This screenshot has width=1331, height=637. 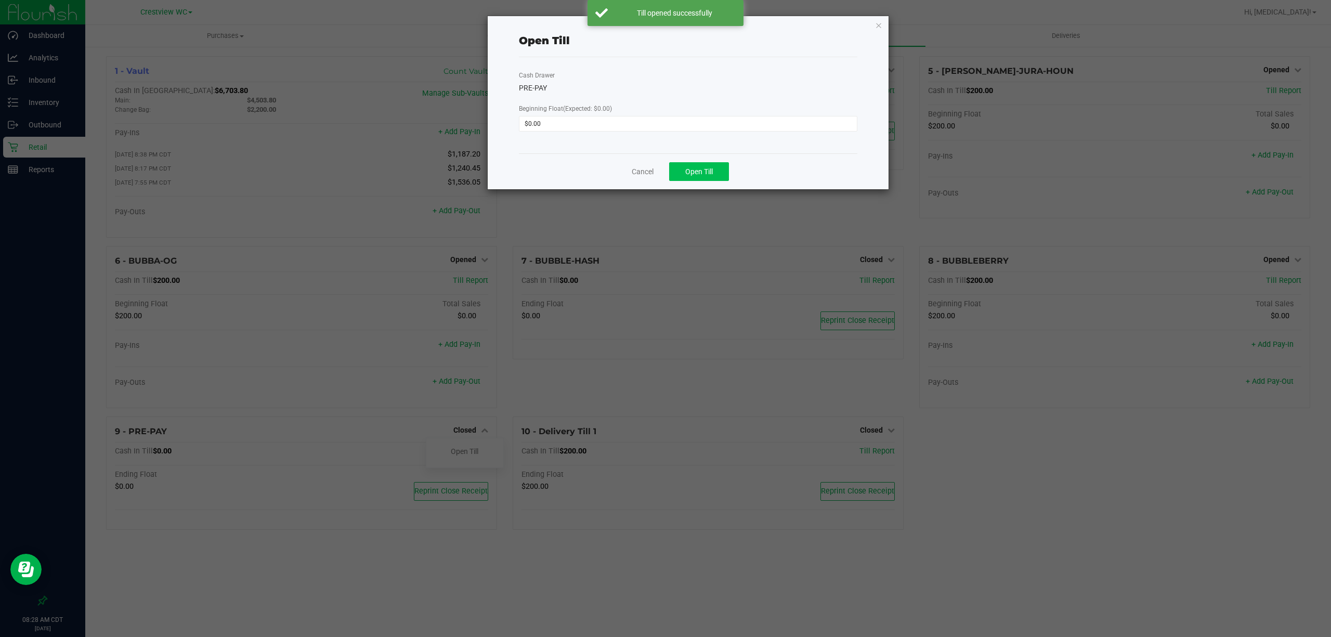 I want to click on span: (Expected: $0.00), so click(x=588, y=109).